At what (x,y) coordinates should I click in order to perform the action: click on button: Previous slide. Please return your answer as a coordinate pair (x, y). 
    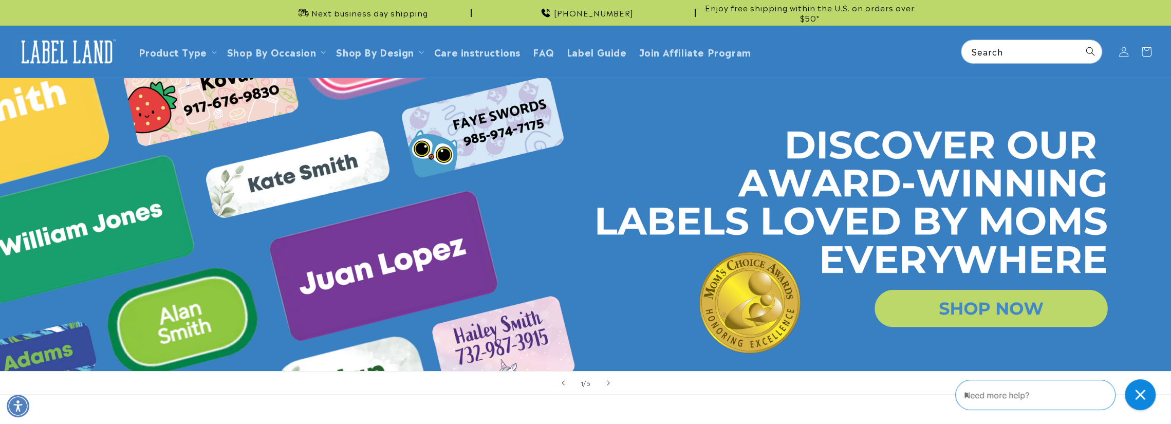
    Looking at the image, I should click on (563, 383).